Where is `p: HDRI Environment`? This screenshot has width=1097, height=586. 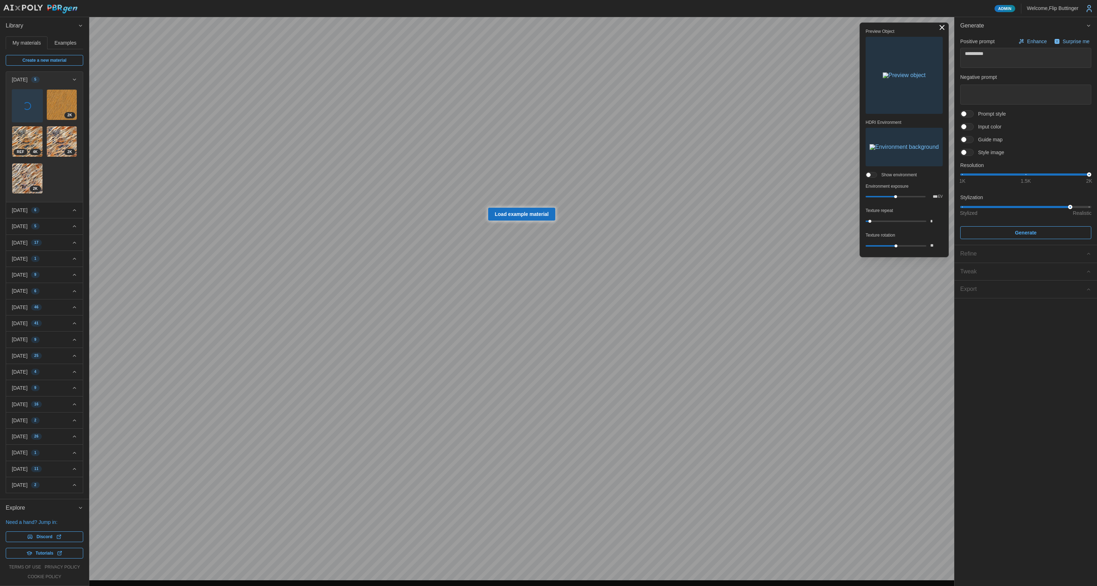 p: HDRI Environment is located at coordinates (904, 123).